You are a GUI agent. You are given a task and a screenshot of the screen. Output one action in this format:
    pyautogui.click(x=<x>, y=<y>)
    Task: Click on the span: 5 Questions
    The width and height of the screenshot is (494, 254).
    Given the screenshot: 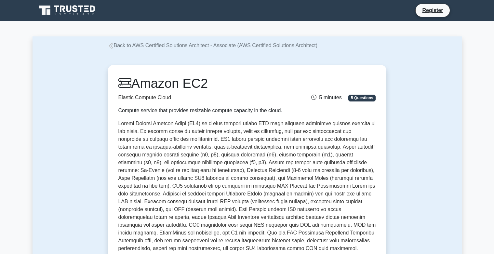 What is the action you would take?
    pyautogui.click(x=362, y=98)
    